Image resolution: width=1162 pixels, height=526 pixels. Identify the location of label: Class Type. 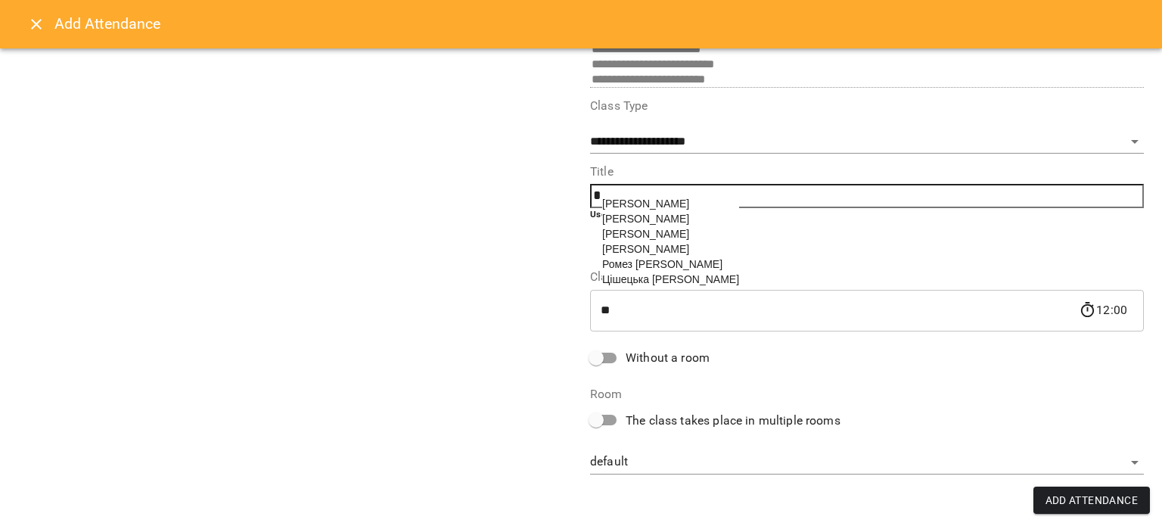
(867, 106).